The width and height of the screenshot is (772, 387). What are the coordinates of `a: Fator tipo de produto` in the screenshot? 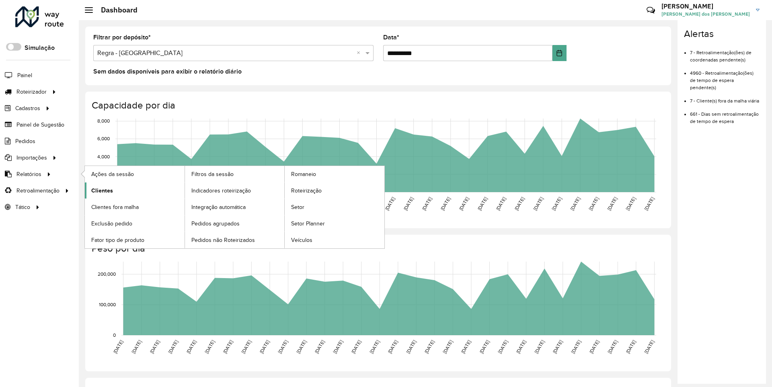 It's located at (135, 240).